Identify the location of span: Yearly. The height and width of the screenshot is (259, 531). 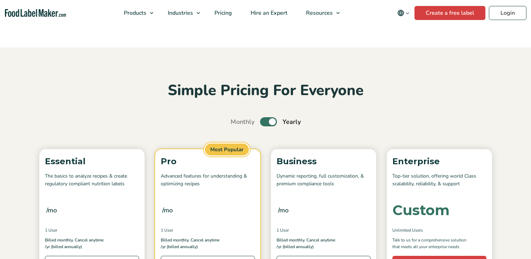
(292, 122).